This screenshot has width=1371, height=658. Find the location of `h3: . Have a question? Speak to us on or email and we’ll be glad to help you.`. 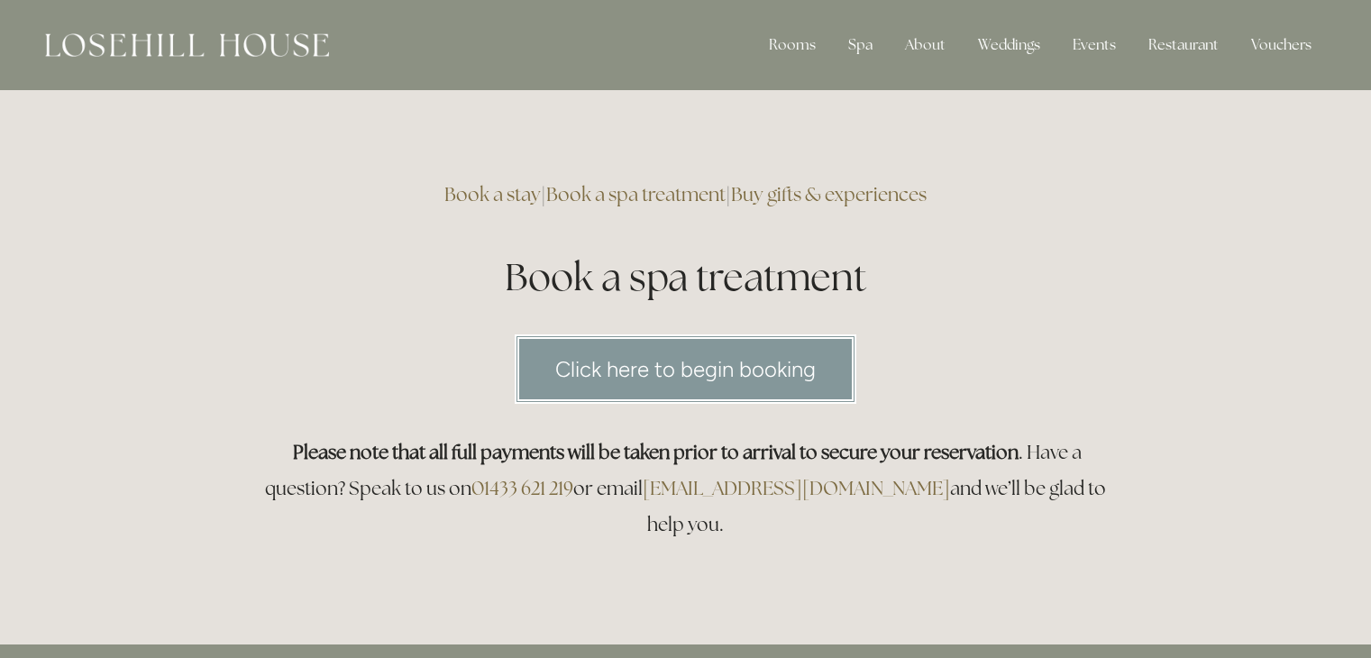

h3: . Have a question? Speak to us on or email and we’ll be glad to help you. is located at coordinates (686, 488).